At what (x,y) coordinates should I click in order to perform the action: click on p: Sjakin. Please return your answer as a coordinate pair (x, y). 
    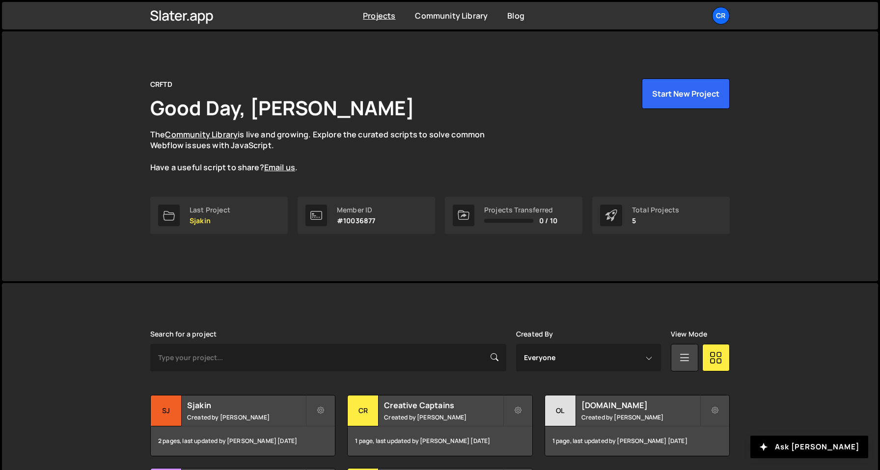
    Looking at the image, I should click on (210, 221).